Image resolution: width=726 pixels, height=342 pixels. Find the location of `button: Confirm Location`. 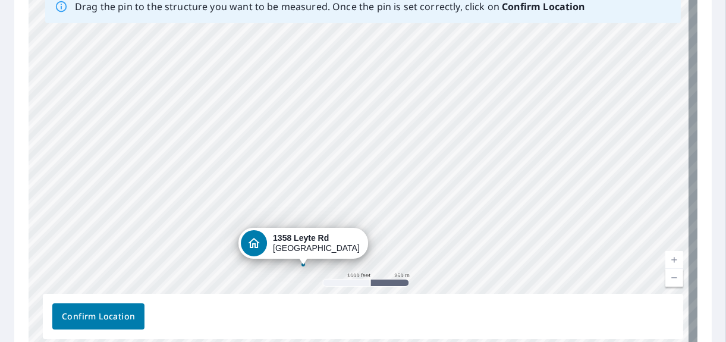

button: Confirm Location is located at coordinates (98, 316).